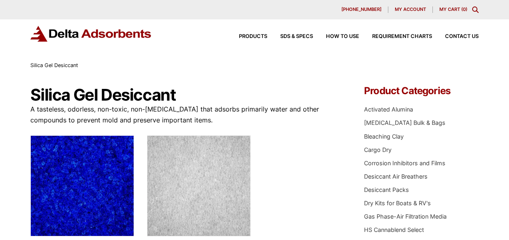  Describe the element at coordinates (404, 163) in the screenshot. I see `a: Corrosion Inhibitors and Films` at that location.